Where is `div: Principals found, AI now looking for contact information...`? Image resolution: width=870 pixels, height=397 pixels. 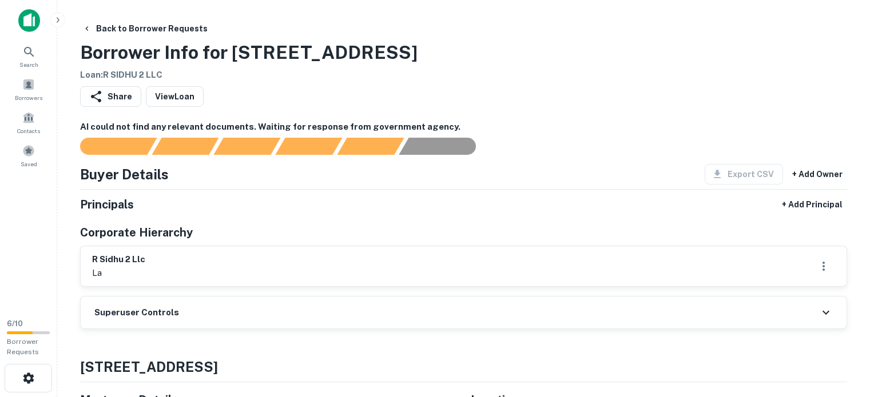
div: Principals found, AI now looking for contact information... is located at coordinates (308, 146).